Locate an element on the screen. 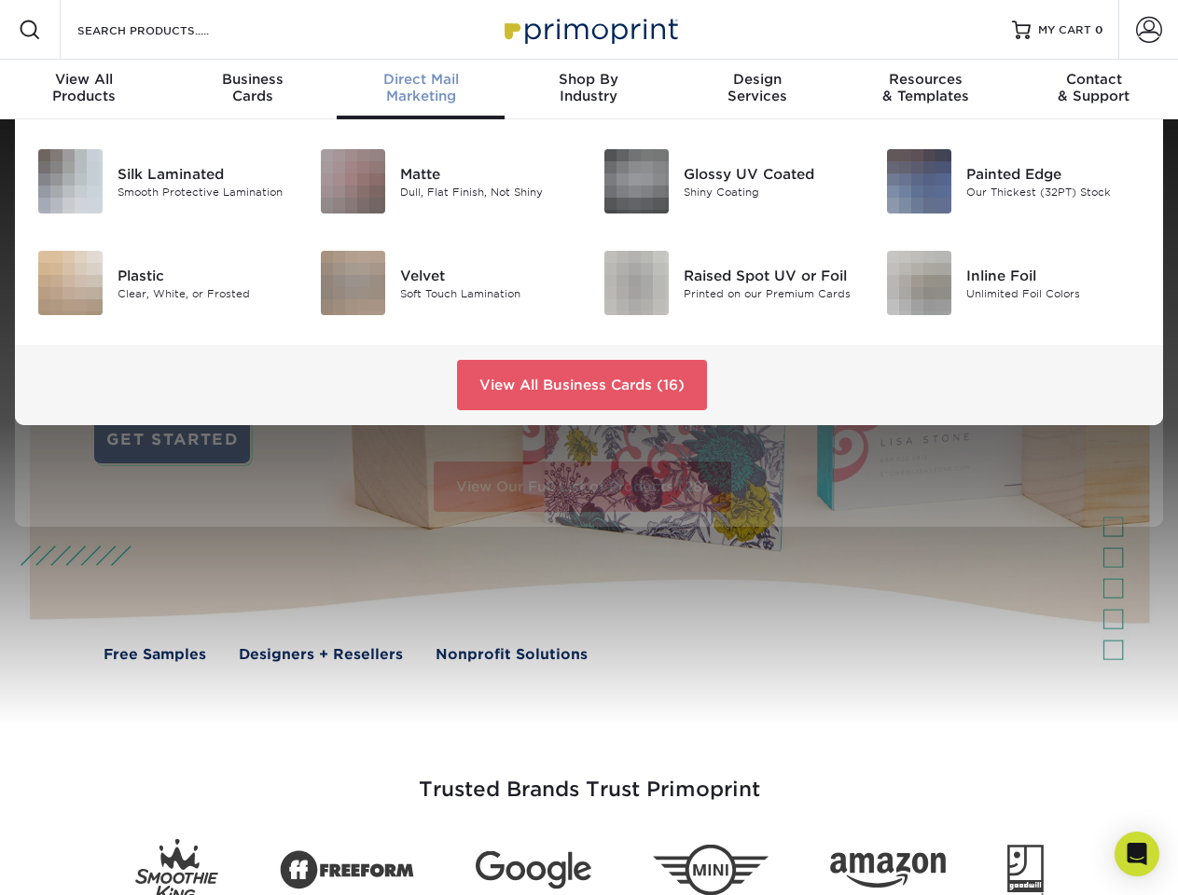  a: Resources& Templates is located at coordinates (925, 90).